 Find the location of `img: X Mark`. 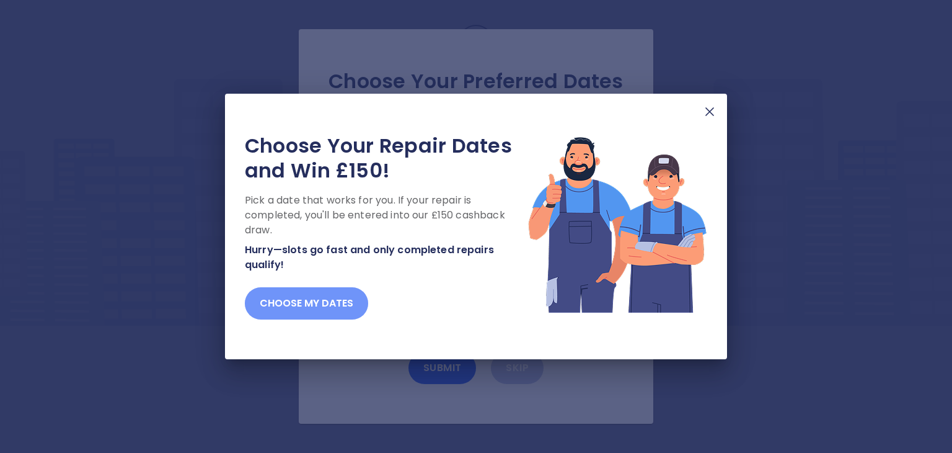

img: X Mark is located at coordinates (710, 112).